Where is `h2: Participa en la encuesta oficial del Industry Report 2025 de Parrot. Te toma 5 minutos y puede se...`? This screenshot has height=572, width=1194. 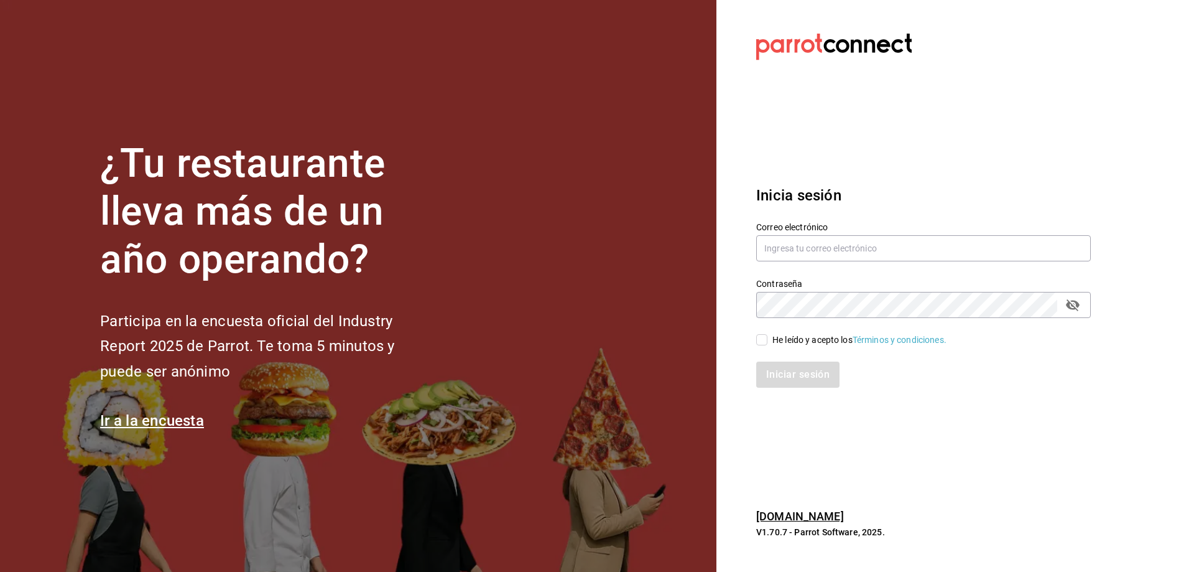 h2: Participa en la encuesta oficial del Industry Report 2025 de Parrot. Te toma 5 minutos y puede se... is located at coordinates (268, 346).